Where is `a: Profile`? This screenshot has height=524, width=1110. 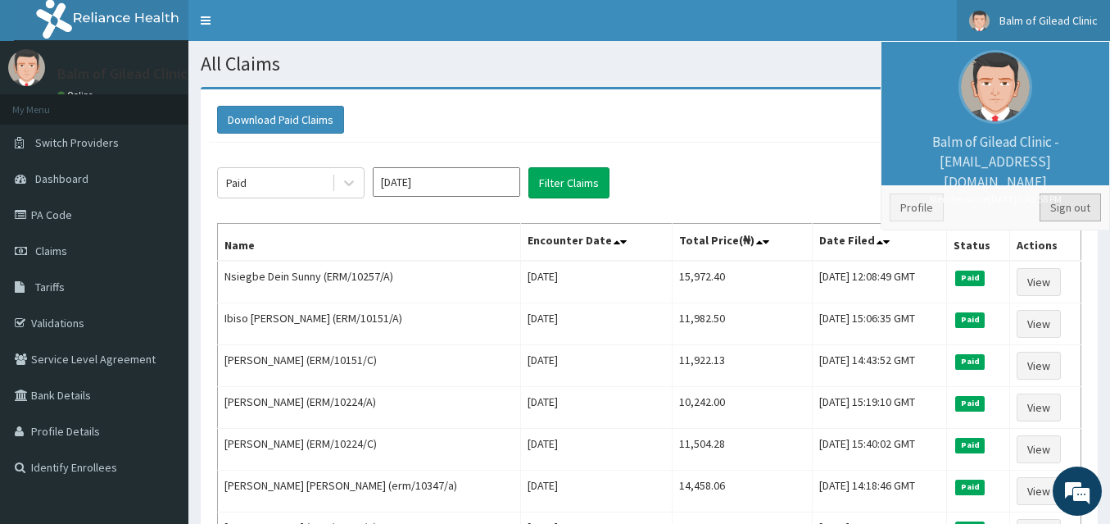
a: Profile is located at coordinates (917, 207).